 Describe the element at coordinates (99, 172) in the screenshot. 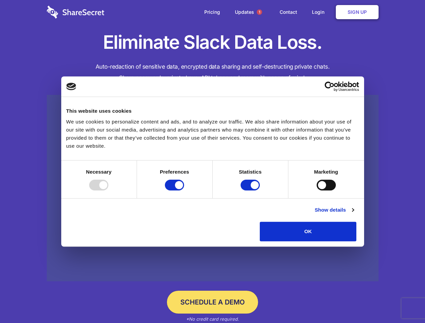

I see `strong: Necessary` at that location.